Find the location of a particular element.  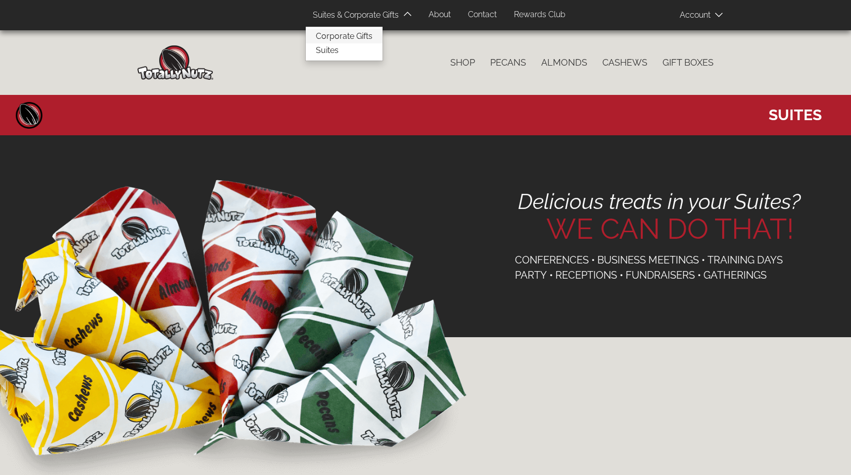

span: Conferences is located at coordinates (552, 260).